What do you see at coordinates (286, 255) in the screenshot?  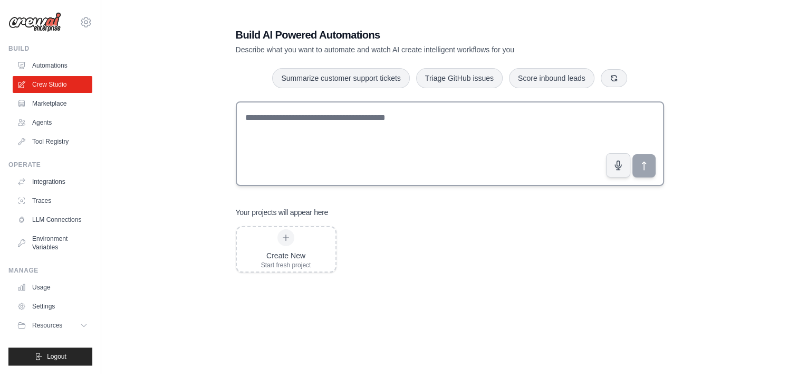 I see `div: Create New` at bounding box center [286, 255].